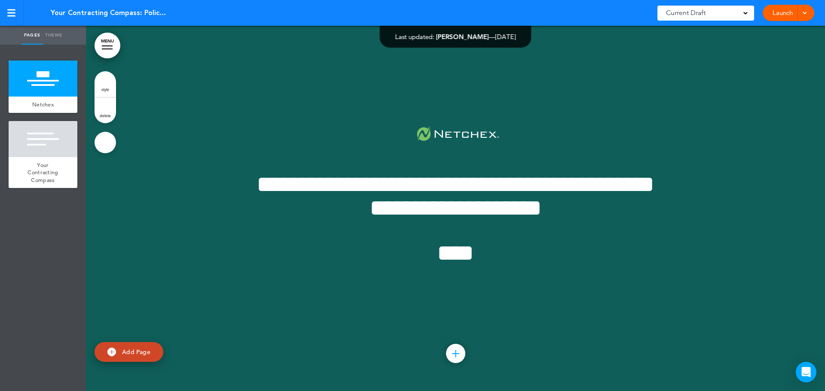  What do you see at coordinates (43, 105) in the screenshot?
I see `a: Netchex` at bounding box center [43, 105].